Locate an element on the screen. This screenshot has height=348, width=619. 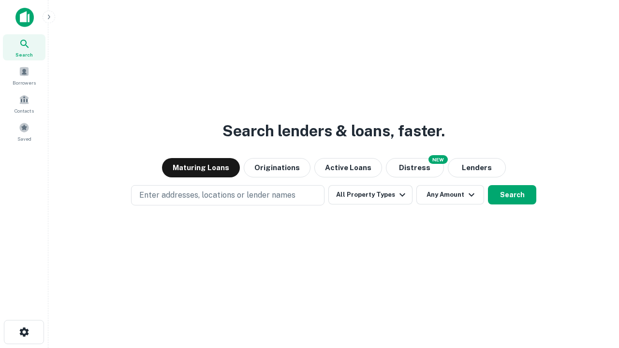
div: Chat Widget is located at coordinates (595, 294).